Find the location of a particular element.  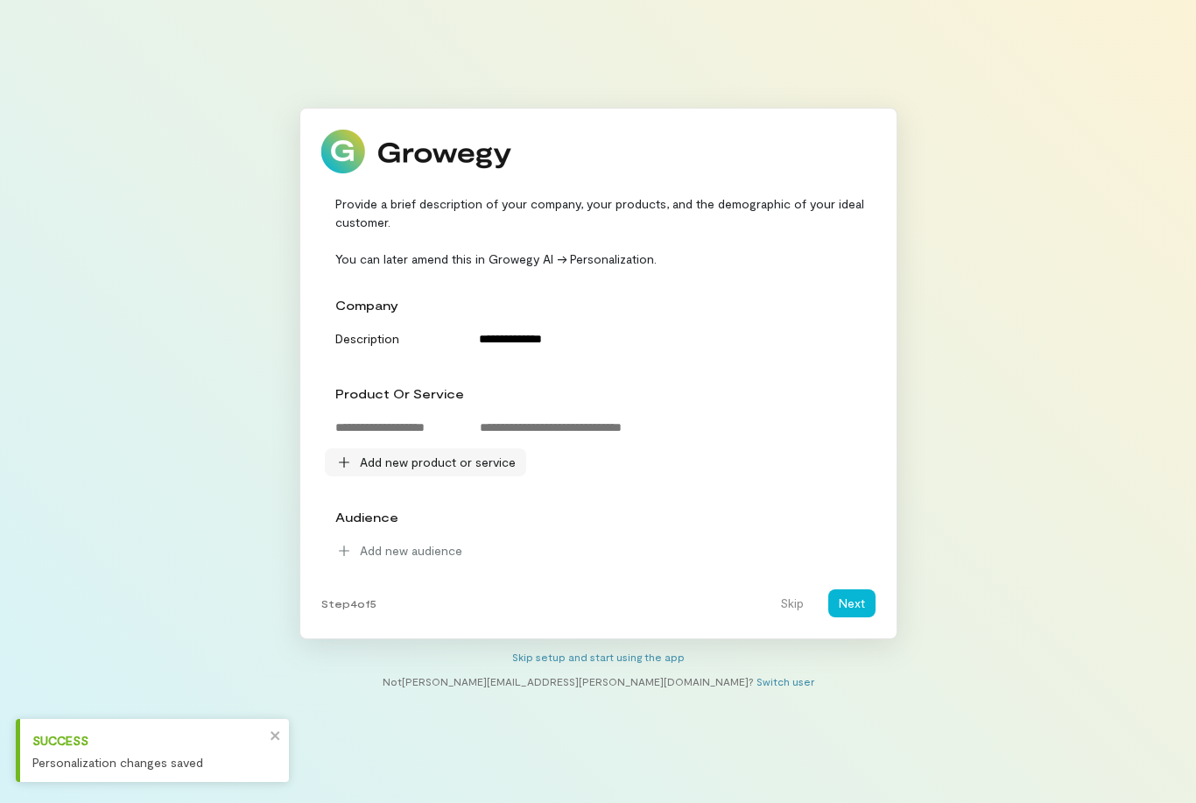

button: Next is located at coordinates (852, 603).